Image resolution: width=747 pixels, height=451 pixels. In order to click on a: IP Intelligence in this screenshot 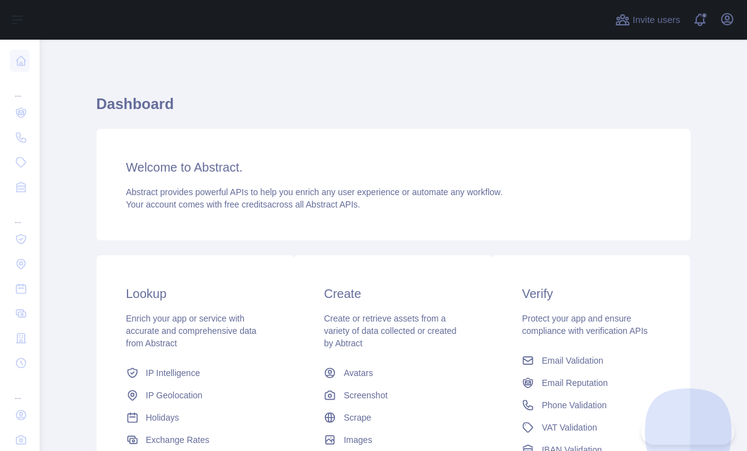, I will do `click(196, 373)`.